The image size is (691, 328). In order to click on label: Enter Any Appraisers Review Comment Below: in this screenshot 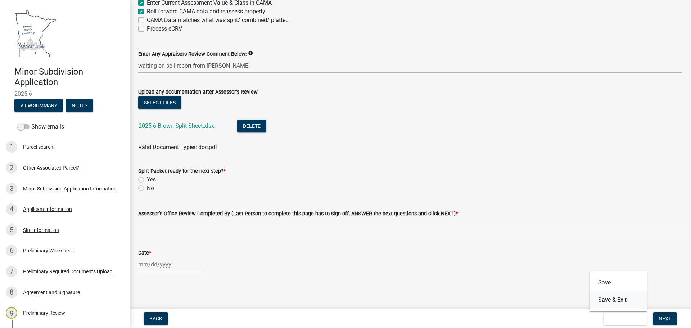, I will do `click(192, 54)`.